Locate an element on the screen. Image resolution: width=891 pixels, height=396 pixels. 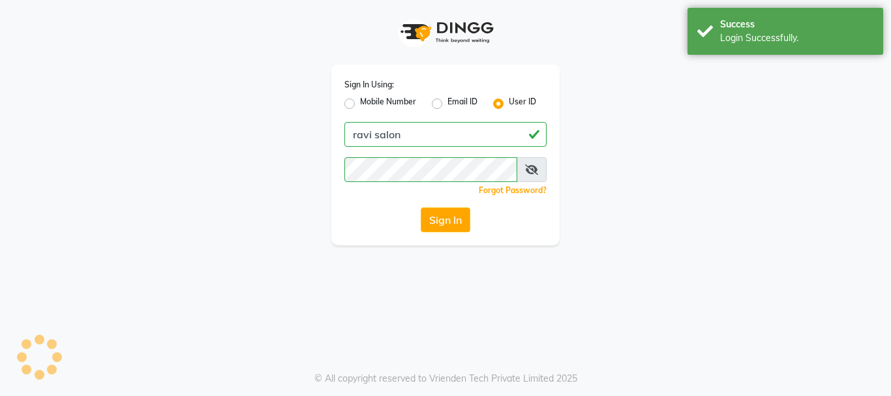
label: Email ID is located at coordinates (463, 104).